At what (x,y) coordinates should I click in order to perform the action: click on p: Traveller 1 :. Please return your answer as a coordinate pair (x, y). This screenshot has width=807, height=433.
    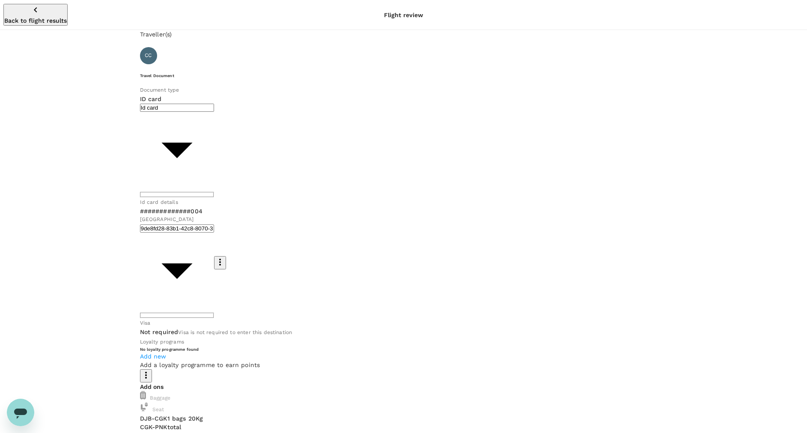
    Looking at the image, I should click on (404, 43).